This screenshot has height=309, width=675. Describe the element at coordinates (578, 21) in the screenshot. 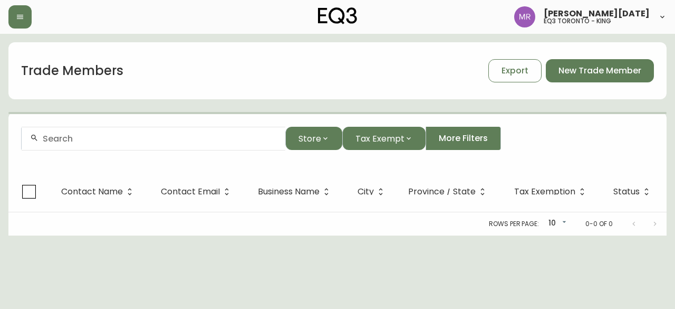

I see `h5: eq3 toronto - king` at that location.